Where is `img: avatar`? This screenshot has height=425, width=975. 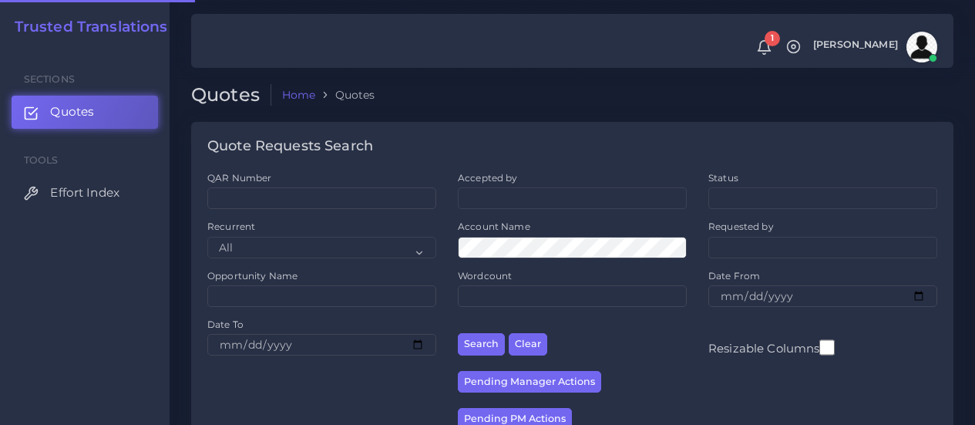 img: avatar is located at coordinates (922, 47).